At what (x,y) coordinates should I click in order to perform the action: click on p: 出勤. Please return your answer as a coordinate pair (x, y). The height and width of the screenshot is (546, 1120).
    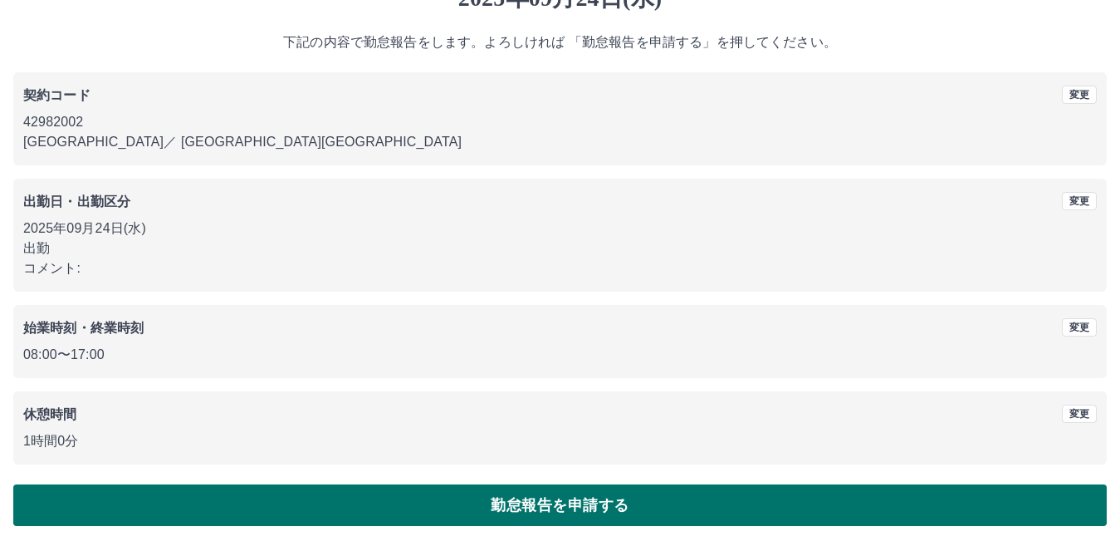
    Looking at the image, I should click on (560, 248).